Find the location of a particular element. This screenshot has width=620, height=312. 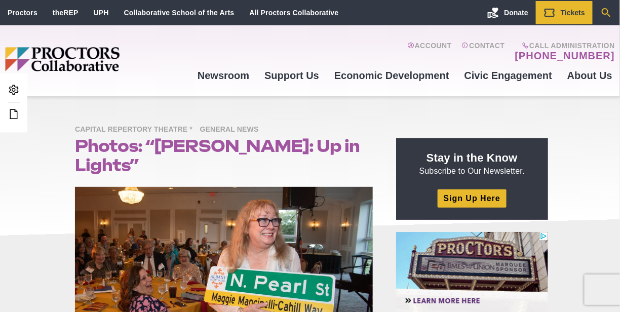

a: theREP is located at coordinates (65, 13).